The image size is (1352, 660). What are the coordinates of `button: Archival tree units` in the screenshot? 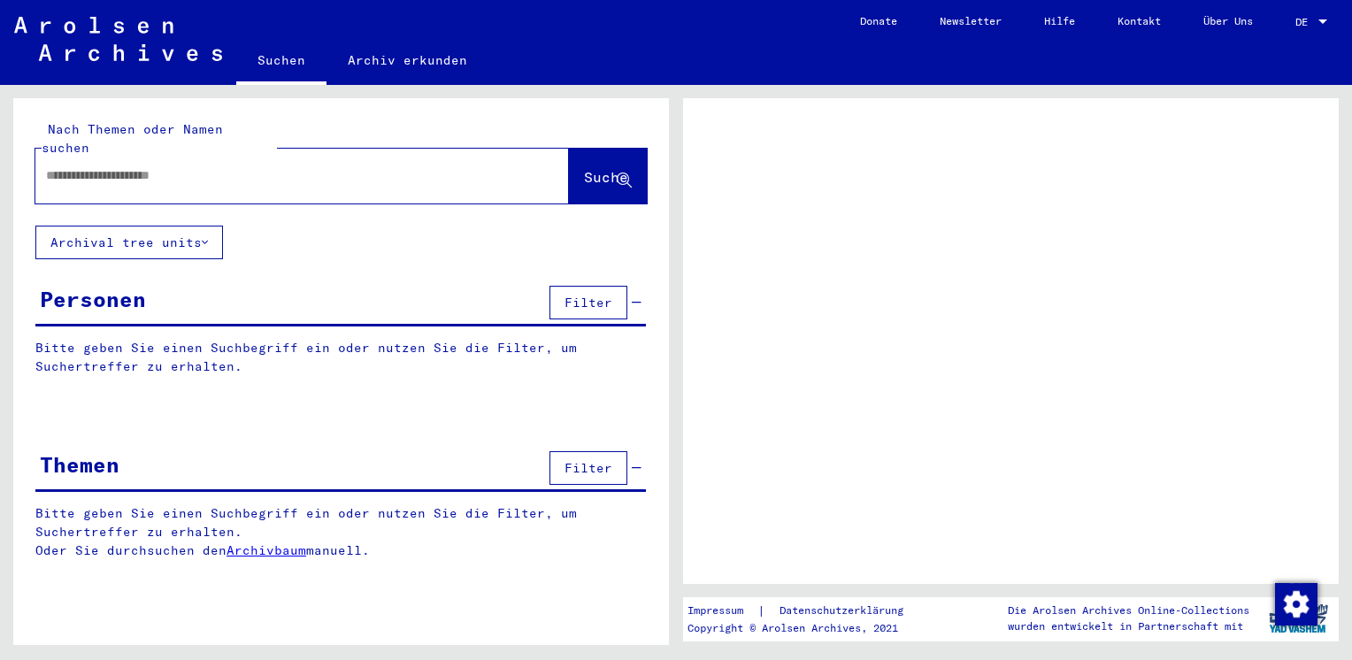 It's located at (129, 242).